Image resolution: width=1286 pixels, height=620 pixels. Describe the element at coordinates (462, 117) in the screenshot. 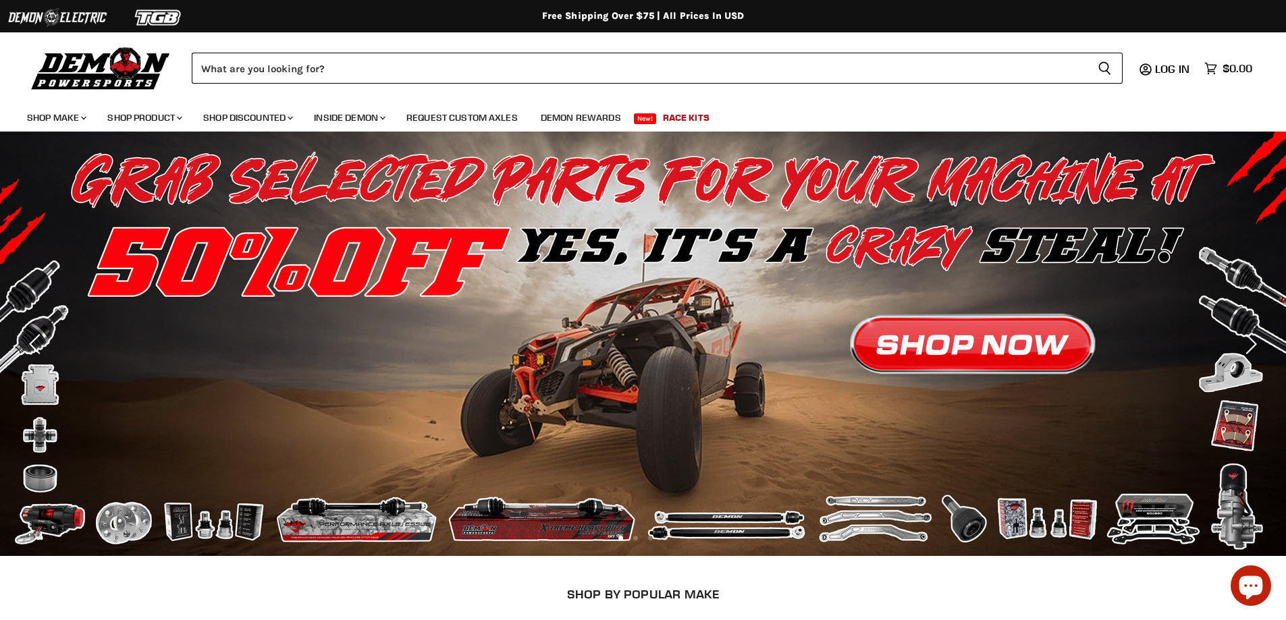

I see `a: Request Custom Axles` at that location.